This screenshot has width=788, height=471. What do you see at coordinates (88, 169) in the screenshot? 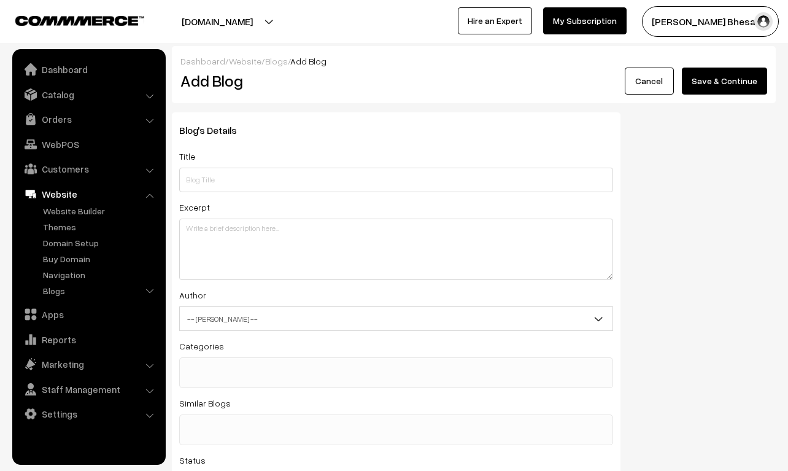
I see `a: Customers` at bounding box center [88, 169].